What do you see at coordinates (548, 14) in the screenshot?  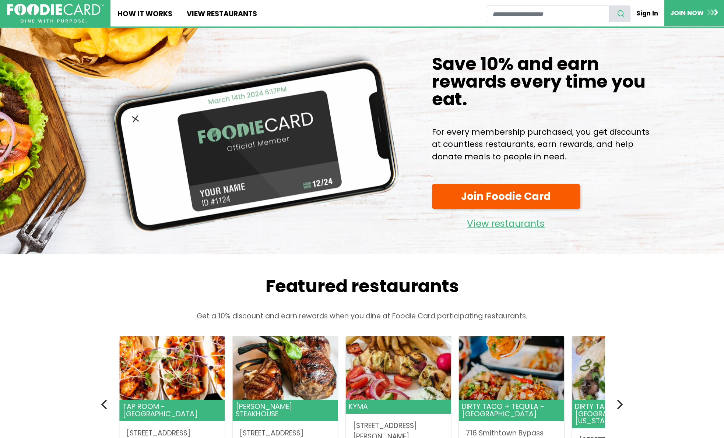 I see `input: restaurant search` at bounding box center [548, 14].